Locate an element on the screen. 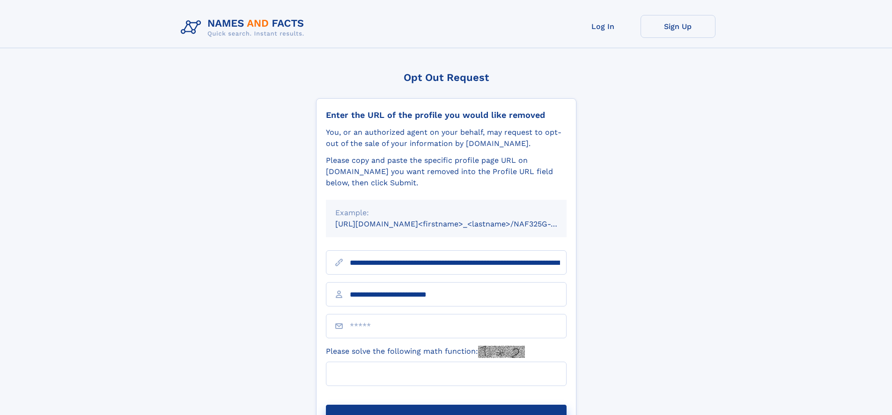 This screenshot has width=892, height=415. a: Log In is located at coordinates (603, 26).